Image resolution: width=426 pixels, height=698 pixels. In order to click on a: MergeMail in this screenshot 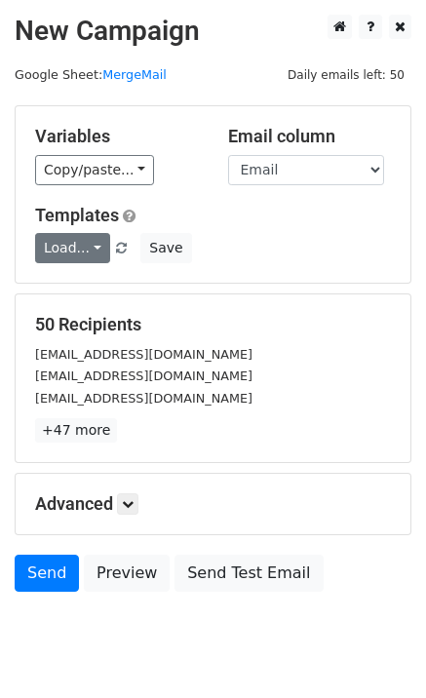, I will do `click(134, 74)`.